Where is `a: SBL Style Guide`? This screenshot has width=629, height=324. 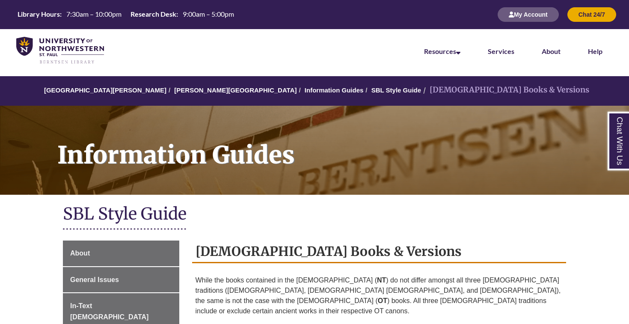
a: SBL Style Guide is located at coordinates (396, 90).